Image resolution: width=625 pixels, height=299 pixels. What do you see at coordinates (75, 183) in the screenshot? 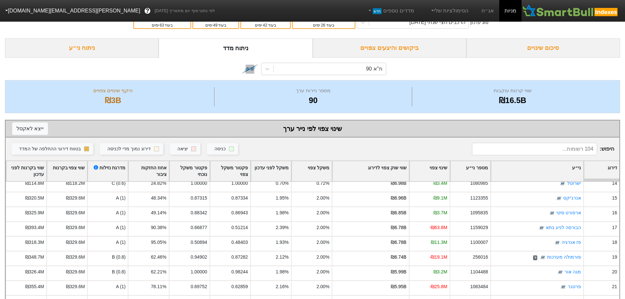
I see `div: ₪118.2M` at bounding box center [75, 183].